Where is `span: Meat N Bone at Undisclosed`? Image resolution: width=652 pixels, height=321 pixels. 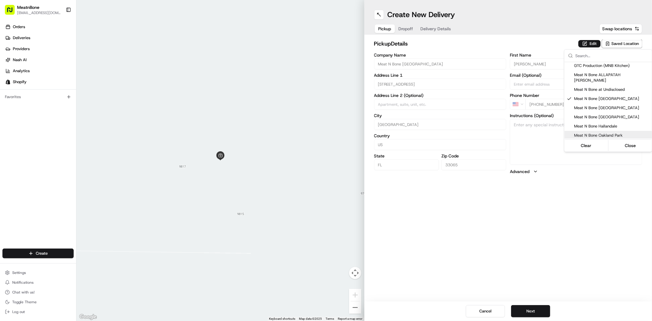 span: Meat N Bone at Undisclosed is located at coordinates (612, 90).